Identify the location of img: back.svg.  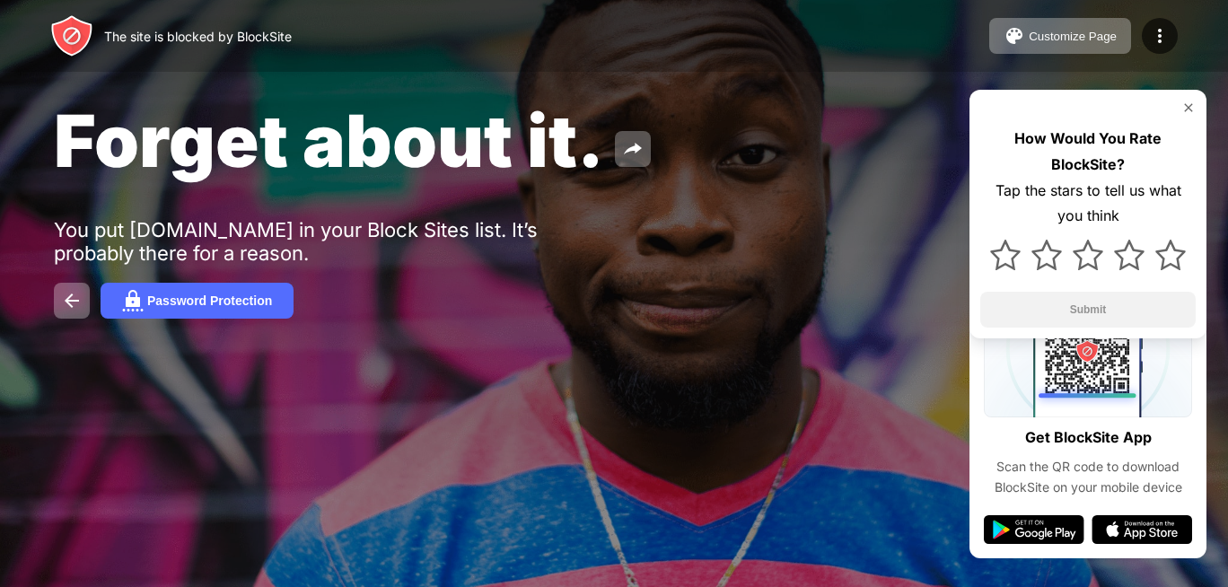
(72, 301).